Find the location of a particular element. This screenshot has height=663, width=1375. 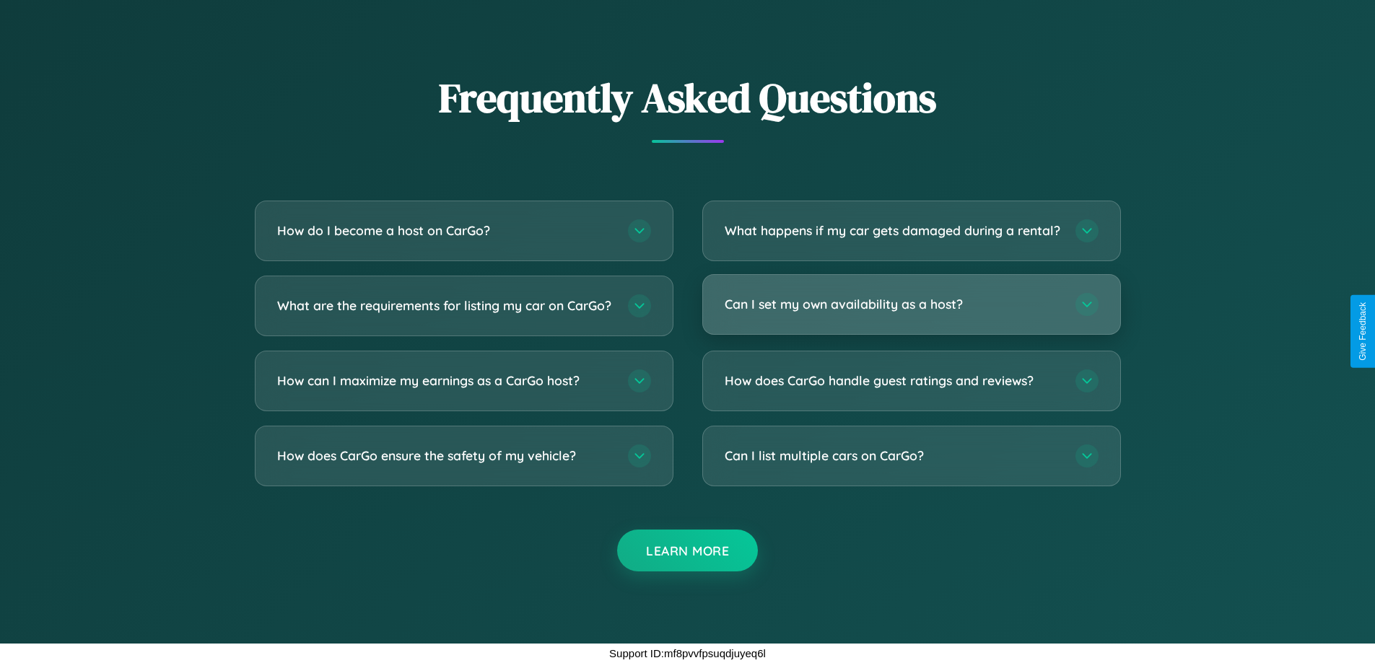

div: Give Feedback is located at coordinates (1363, 331).